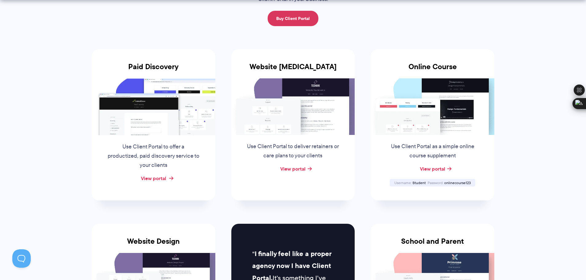  Describe the element at coordinates (432, 151) in the screenshot. I see `p: Use Client Portal as a simple online course supplement` at that location.